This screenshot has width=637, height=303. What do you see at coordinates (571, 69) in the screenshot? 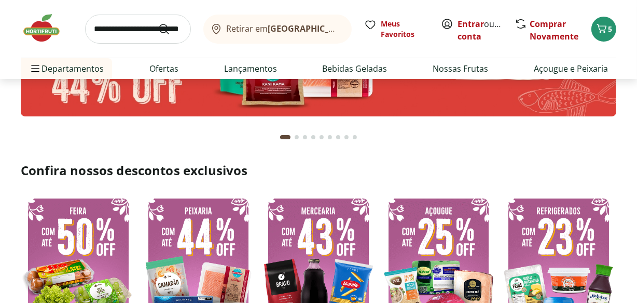
I see `a: Açougue e Peixaria` at bounding box center [571, 69].